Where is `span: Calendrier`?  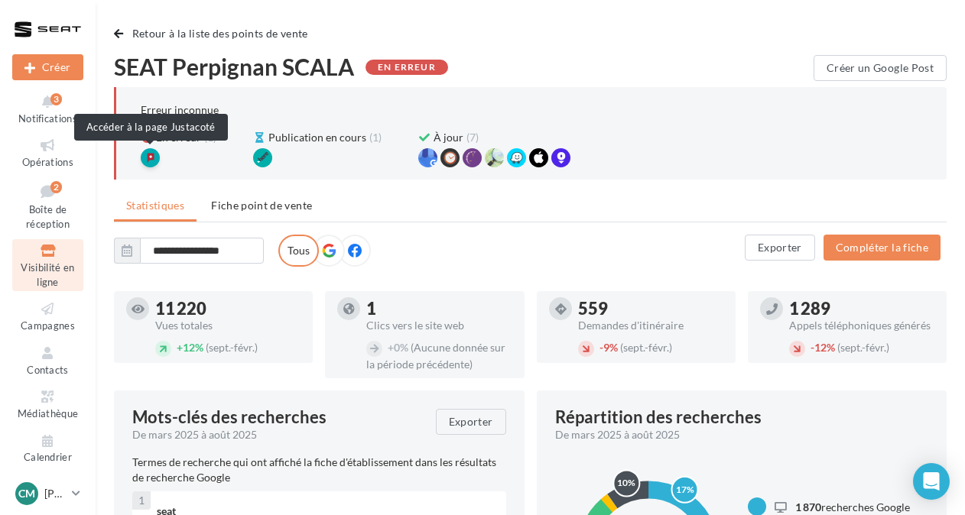
span: Calendrier is located at coordinates (47, 458).